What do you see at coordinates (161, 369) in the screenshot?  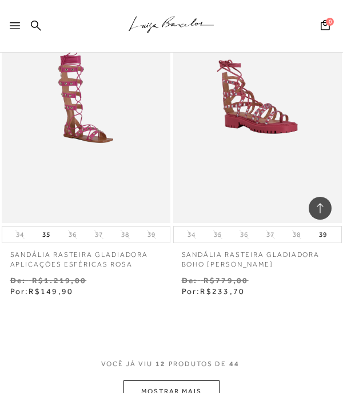 I see `span: 12` at bounding box center [161, 369].